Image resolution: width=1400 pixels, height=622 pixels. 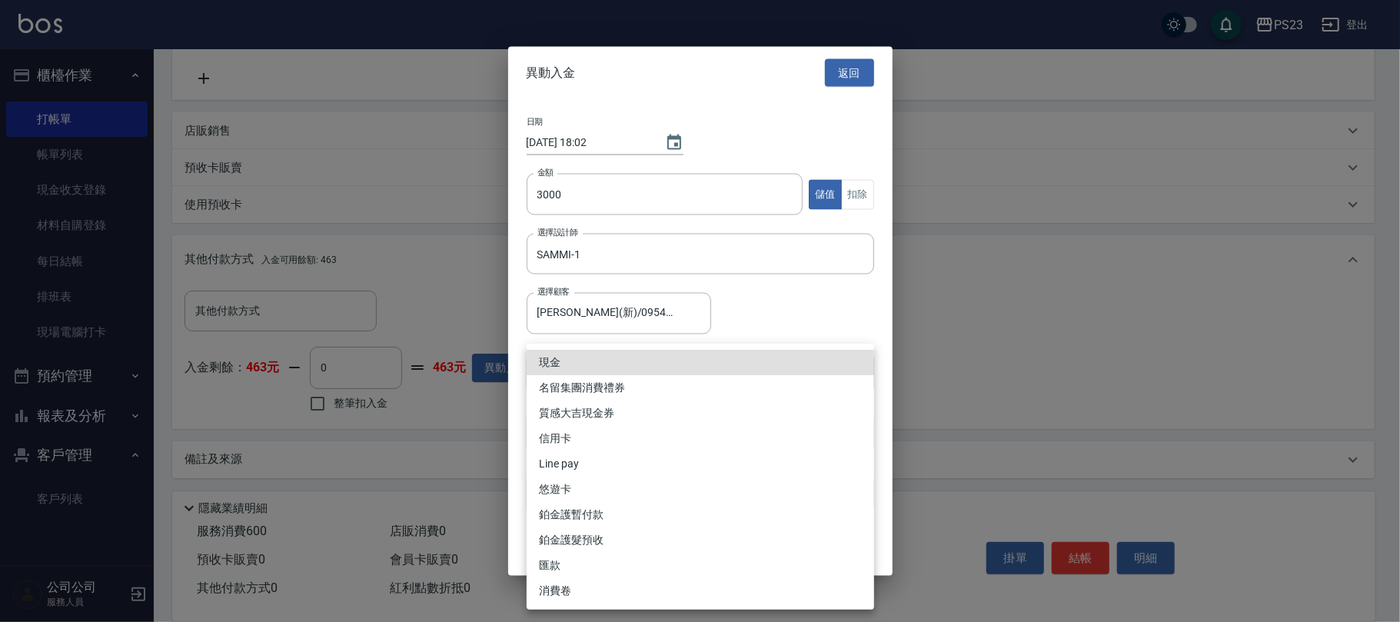 I want to click on li: 悠遊卡, so click(x=700, y=489).